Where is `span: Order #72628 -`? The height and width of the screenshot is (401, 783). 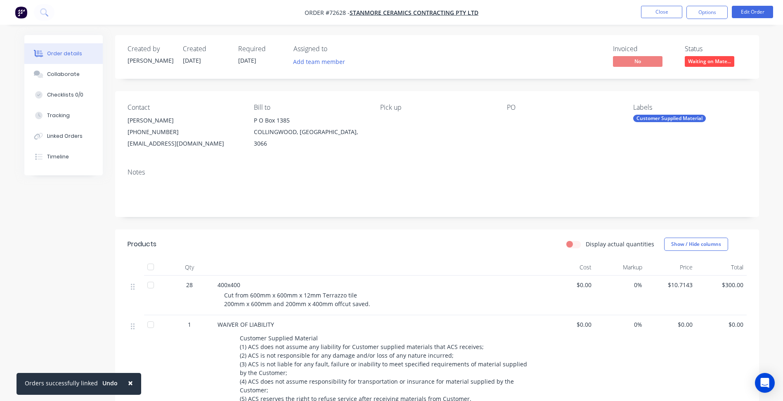 span: Order #72628 - is located at coordinates (327, 12).